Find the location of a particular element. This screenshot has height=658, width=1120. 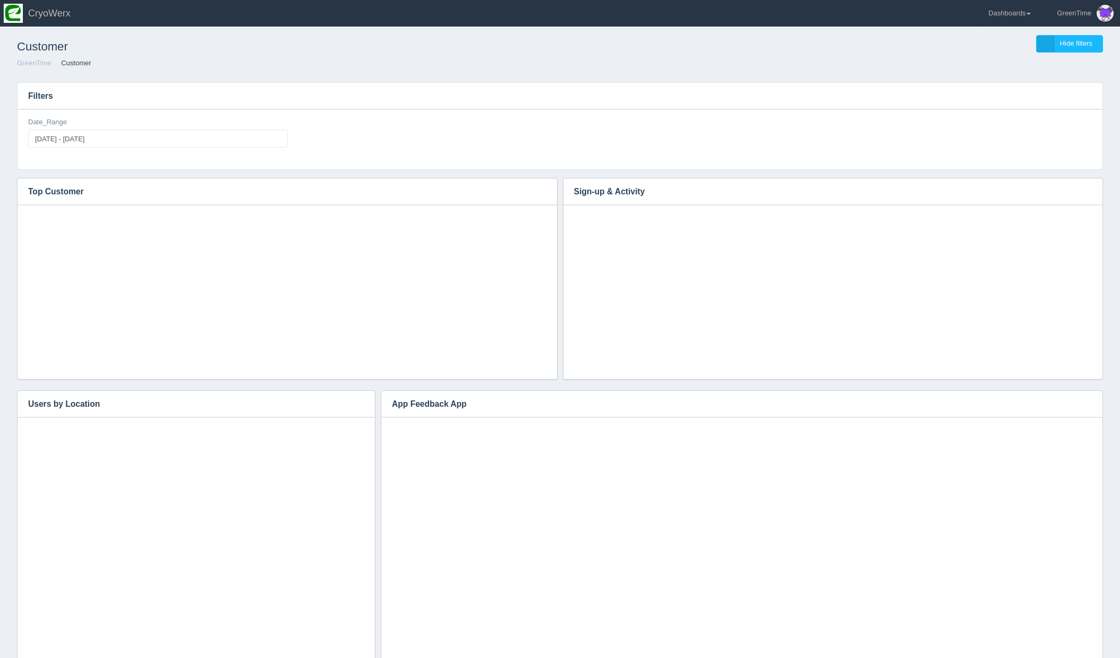

span: Hide filters is located at coordinates (1076, 43).